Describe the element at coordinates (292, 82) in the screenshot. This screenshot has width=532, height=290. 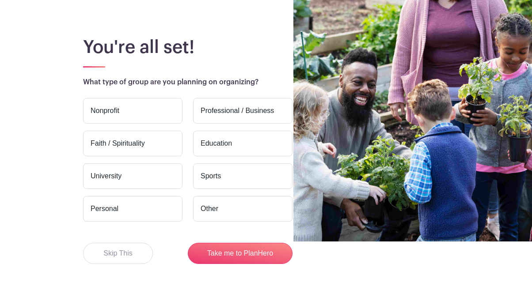
I see `p: What type of group are you planning on organizing?` at that location.